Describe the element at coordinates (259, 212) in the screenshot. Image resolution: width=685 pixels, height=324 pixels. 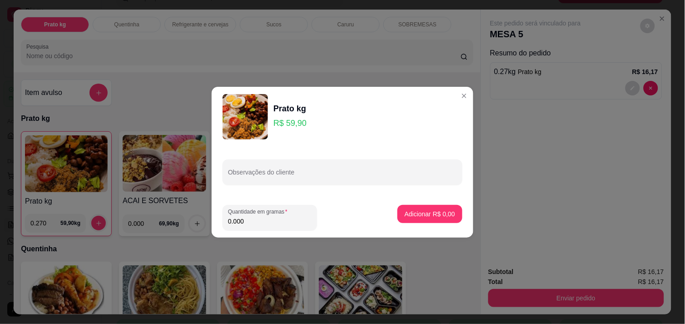
I see `label: Quantidade em gramas` at that location.